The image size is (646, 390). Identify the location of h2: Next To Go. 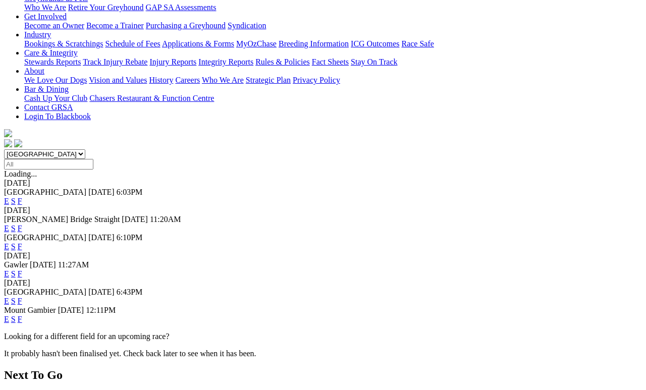
(323, 375).